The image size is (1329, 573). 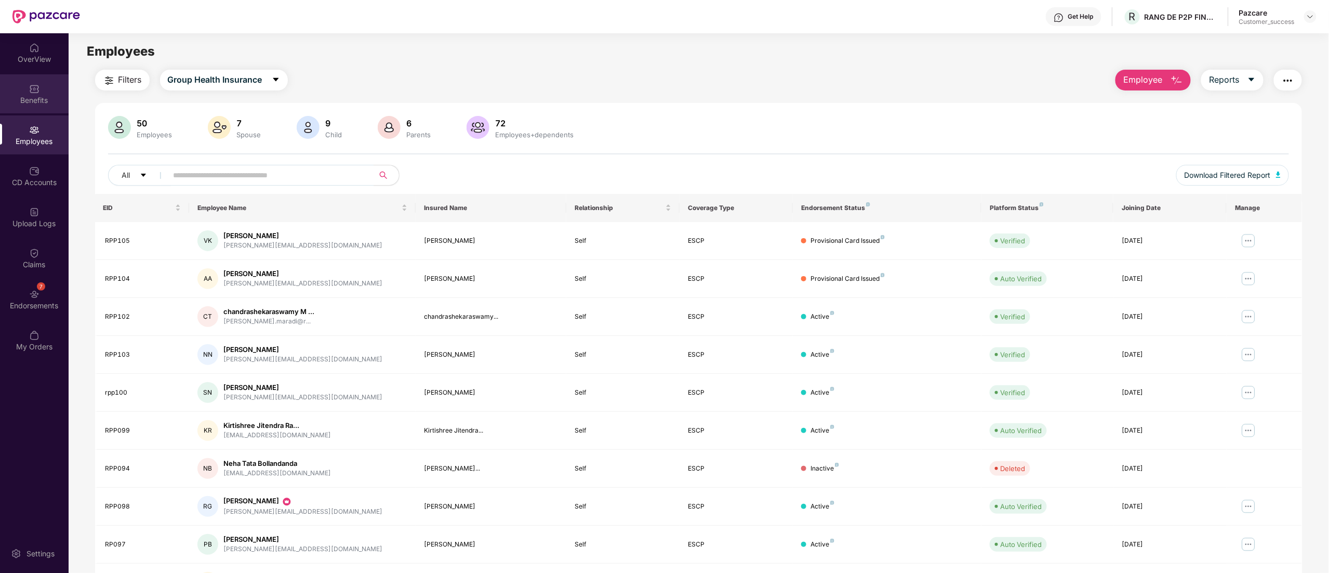 I want to click on div: RPP099, so click(x=143, y=430).